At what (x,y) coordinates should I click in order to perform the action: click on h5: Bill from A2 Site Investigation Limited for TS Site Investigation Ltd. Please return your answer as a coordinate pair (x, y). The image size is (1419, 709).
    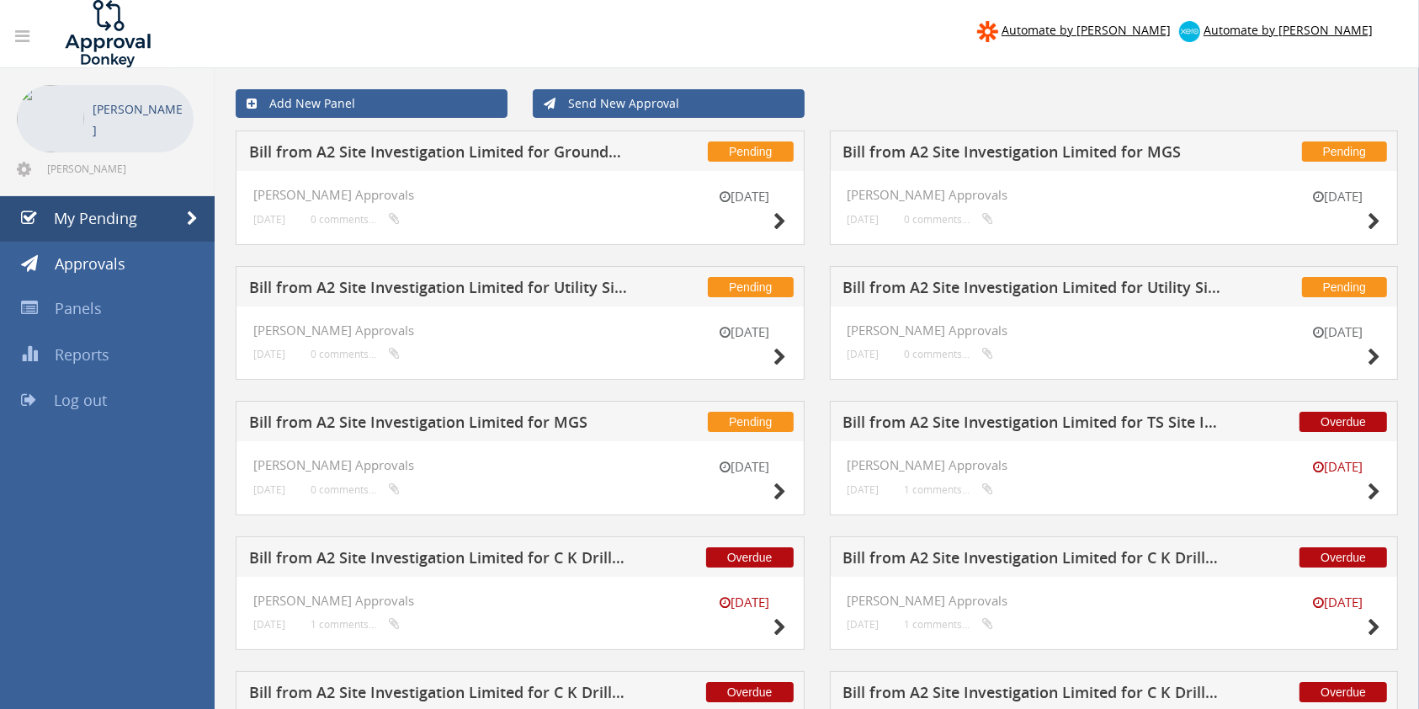
    Looking at the image, I should click on (1033, 424).